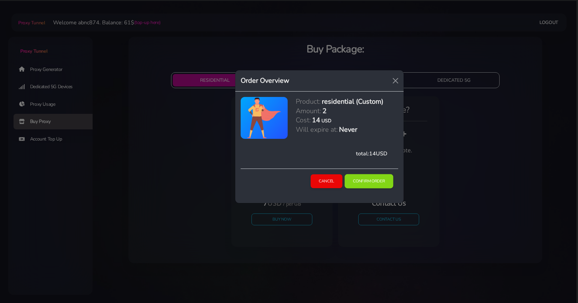 The width and height of the screenshot is (578, 303). What do you see at coordinates (324, 111) in the screenshot?
I see `h5: 2` at bounding box center [324, 111].